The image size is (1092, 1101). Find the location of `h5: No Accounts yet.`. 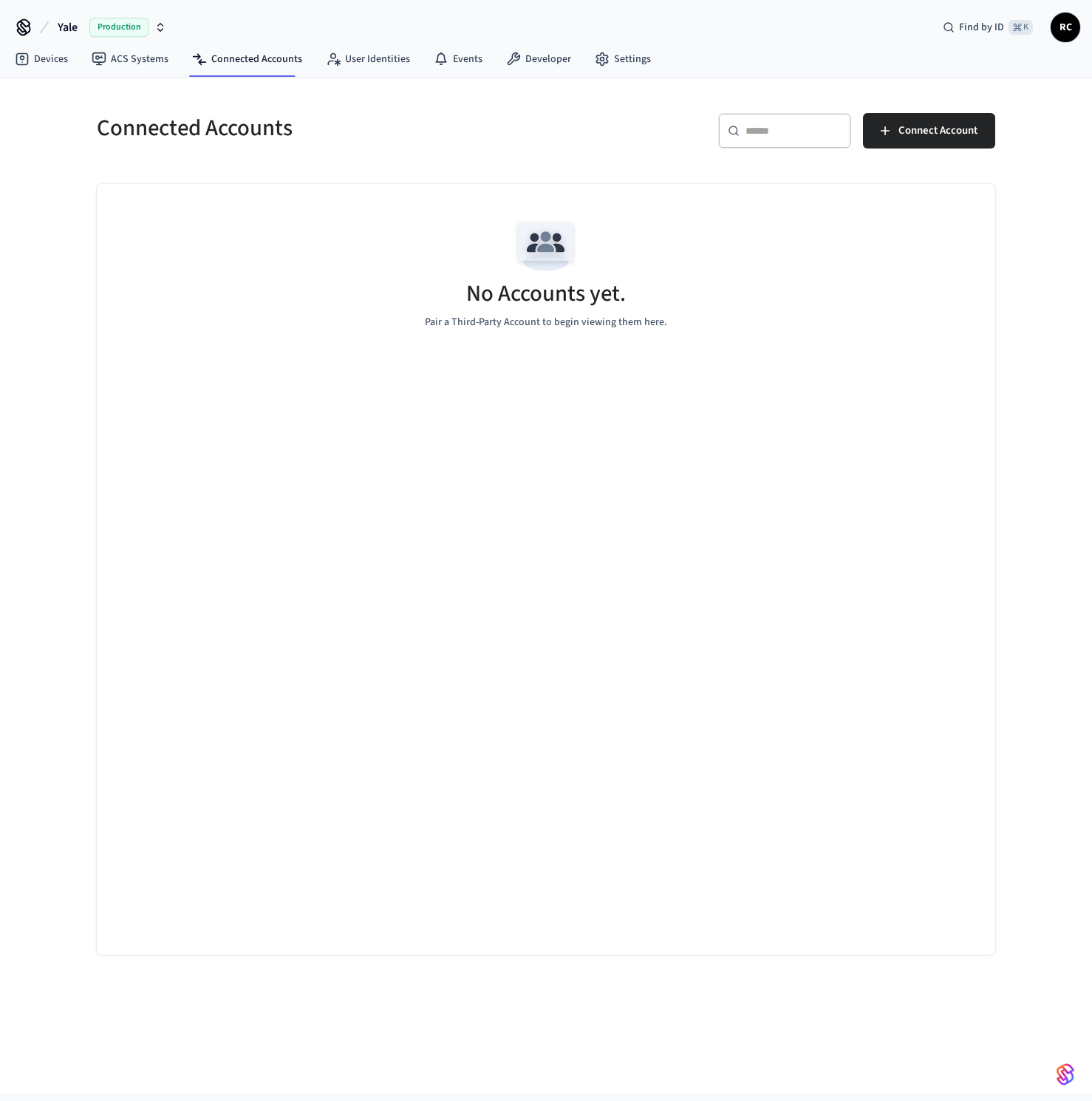

h5: No Accounts yet. is located at coordinates (546, 293).